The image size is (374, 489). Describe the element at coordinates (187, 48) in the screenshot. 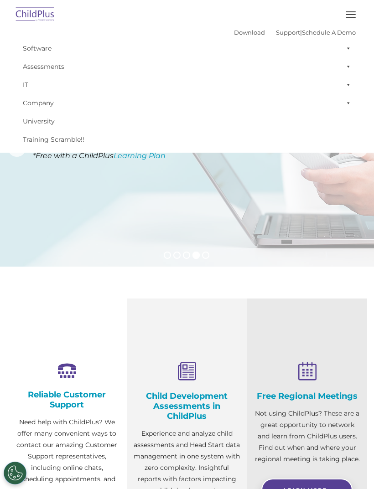

I see `a: Software` at that location.